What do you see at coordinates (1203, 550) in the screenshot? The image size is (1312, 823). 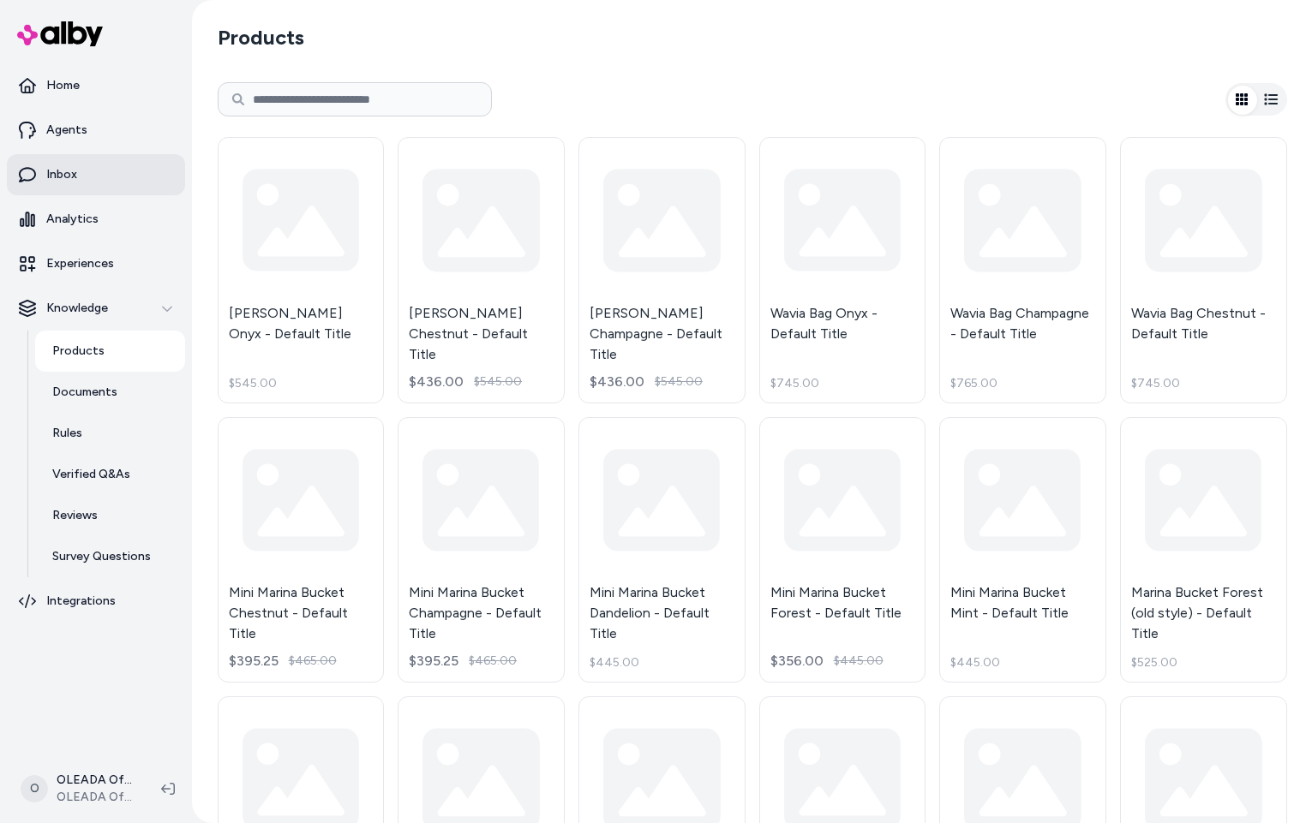 I see `a: Marina Bucket Forest (old style) - Default Title$525.00` at bounding box center [1203, 550].